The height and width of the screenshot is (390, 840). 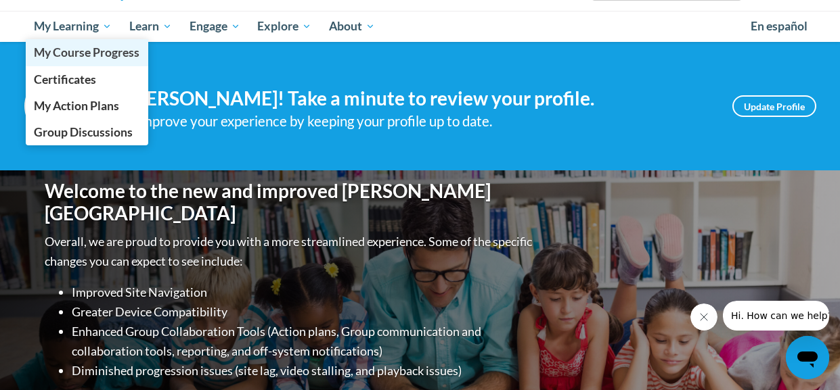 What do you see at coordinates (290, 252) in the screenshot?
I see `p: Overall, we are proud to provide you with a more streamlined experience. Some of the specific cha...` at bounding box center [290, 252].